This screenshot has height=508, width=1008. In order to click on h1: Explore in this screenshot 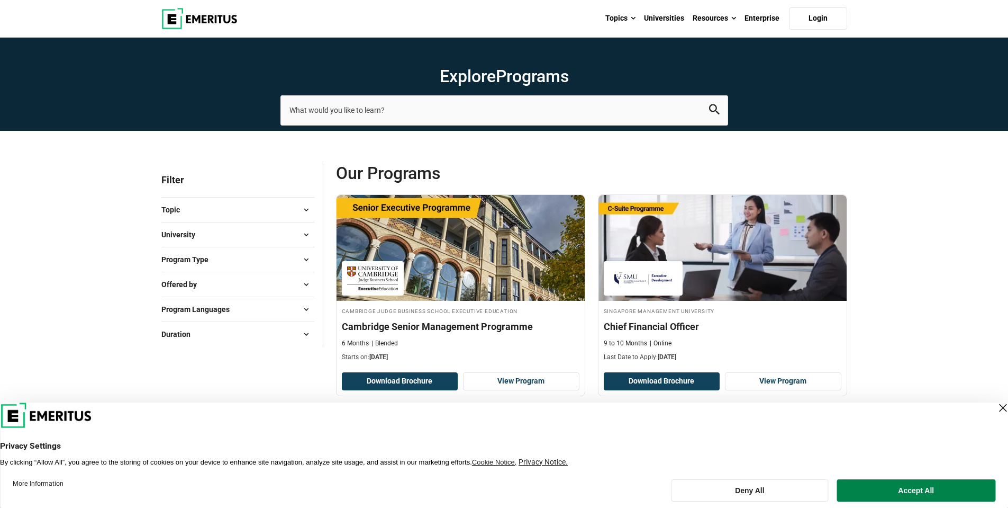, I will do `click(504, 76)`.